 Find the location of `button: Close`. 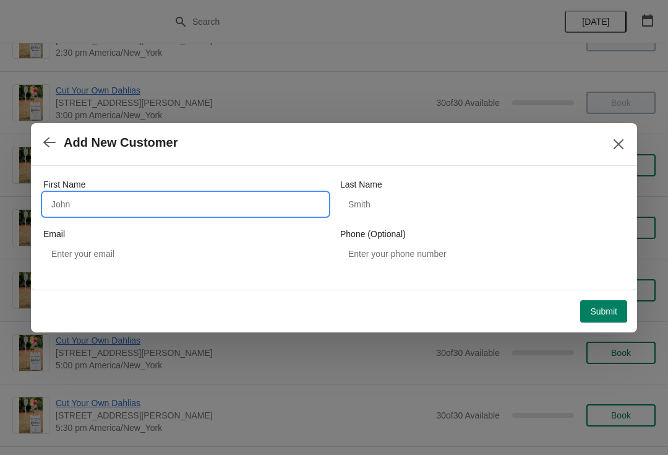

button: Close is located at coordinates (619, 144).